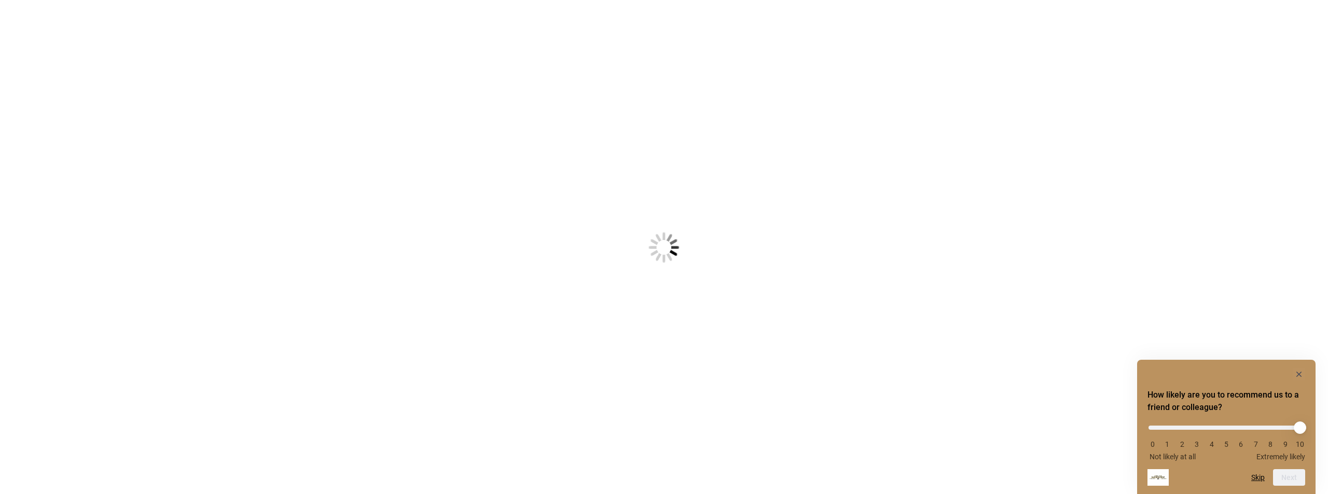 Image resolution: width=1328 pixels, height=494 pixels. Describe the element at coordinates (1152, 444) in the screenshot. I see `li: 0` at that location.